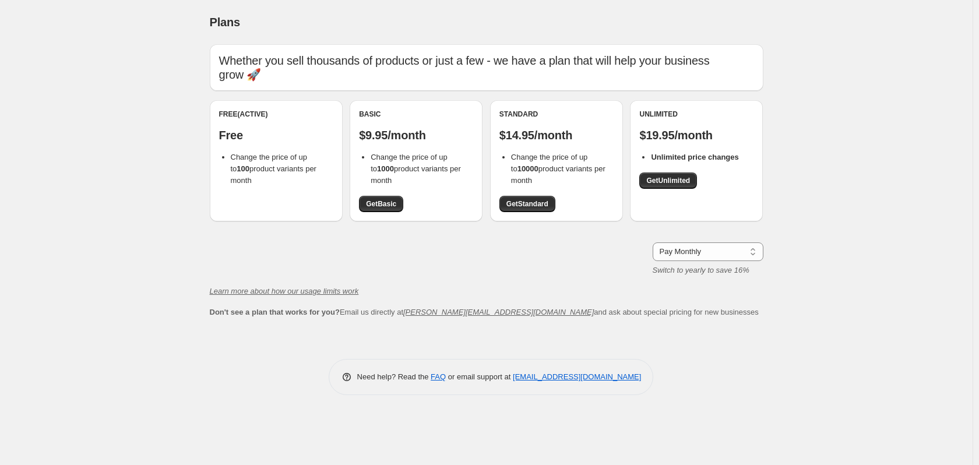 The image size is (979, 465). I want to click on a: GetStandard, so click(528, 204).